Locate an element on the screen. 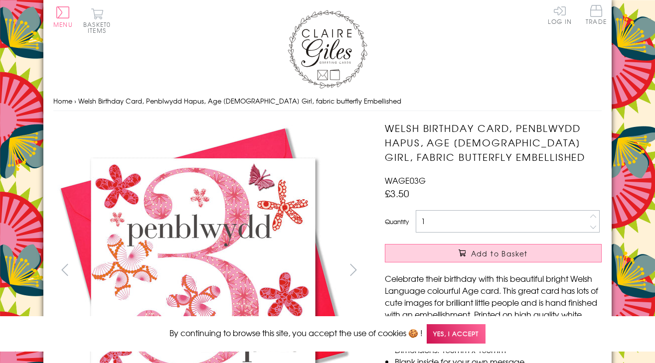 The width and height of the screenshot is (655, 363). label: Quantity is located at coordinates (397, 222).